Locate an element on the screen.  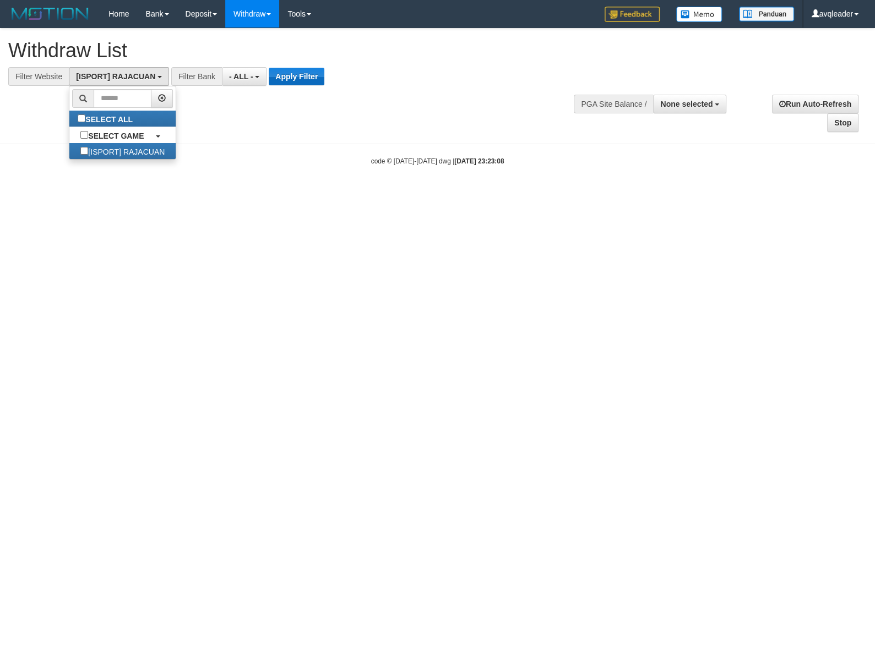
button: - ALL - is located at coordinates (244, 77).